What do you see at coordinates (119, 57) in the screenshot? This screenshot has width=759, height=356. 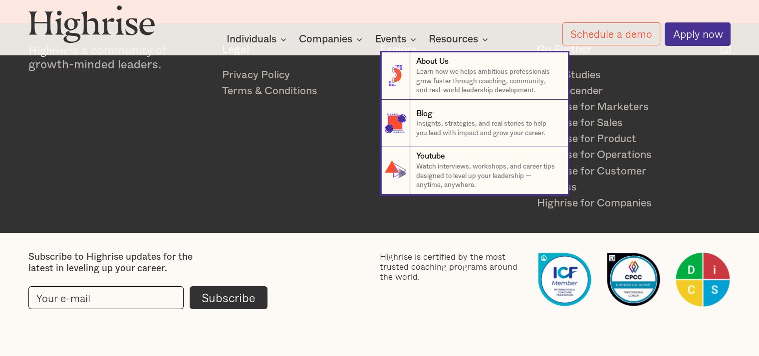 I see `div: is a community of growth-minded leaders.` at bounding box center [119, 57].